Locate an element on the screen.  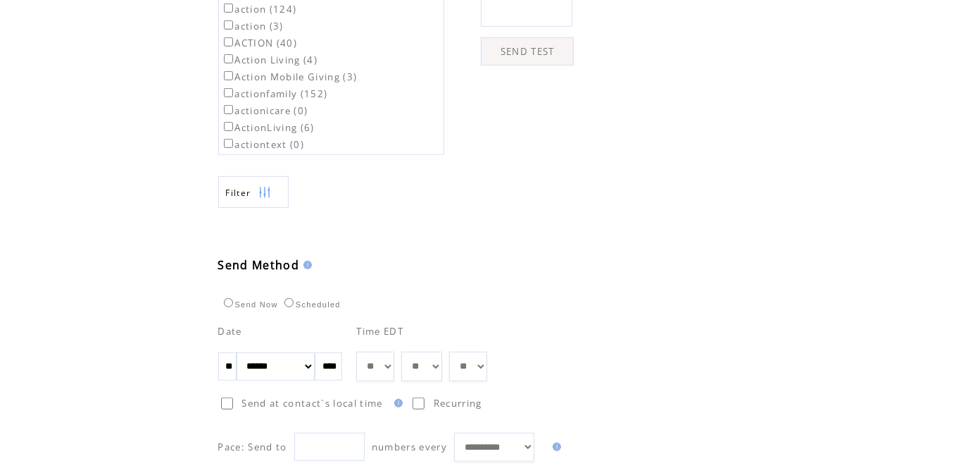
input: action (124) is located at coordinates (228, 8).